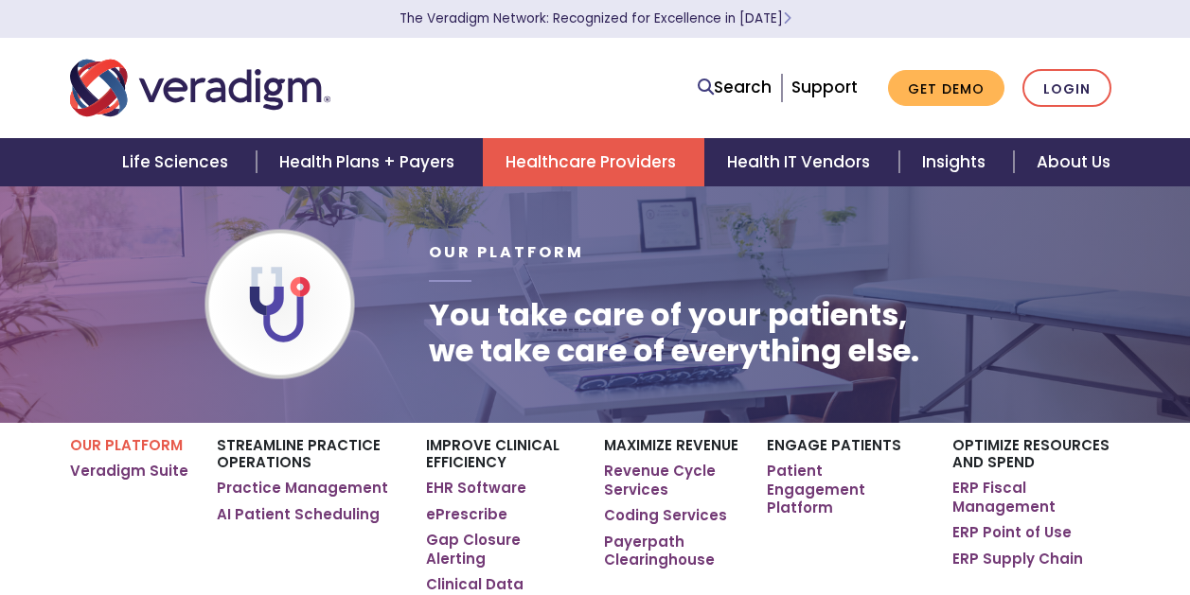 This screenshot has height=595, width=1190. Describe the element at coordinates (825, 87) in the screenshot. I see `a: Support` at that location.